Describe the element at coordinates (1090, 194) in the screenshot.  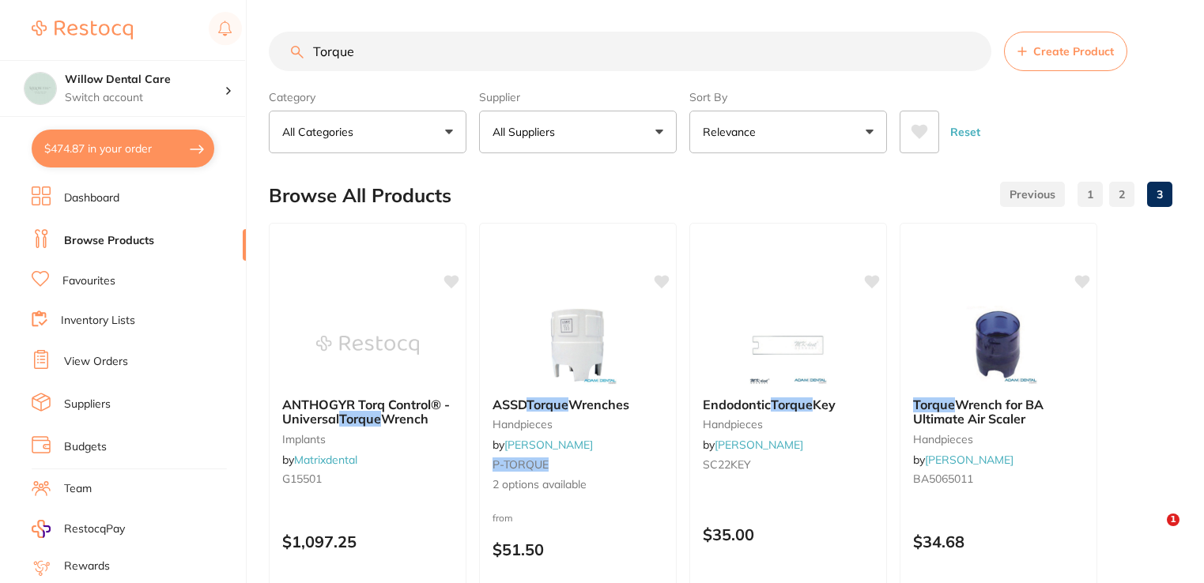
I see `a: 1` at that location.